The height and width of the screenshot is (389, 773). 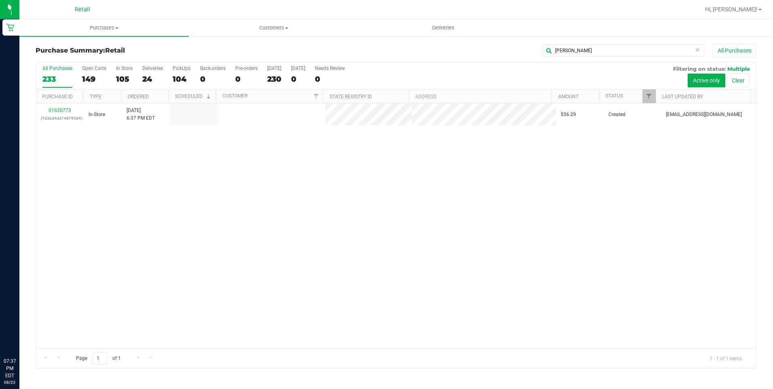 I want to click on a: Status, so click(x=614, y=96).